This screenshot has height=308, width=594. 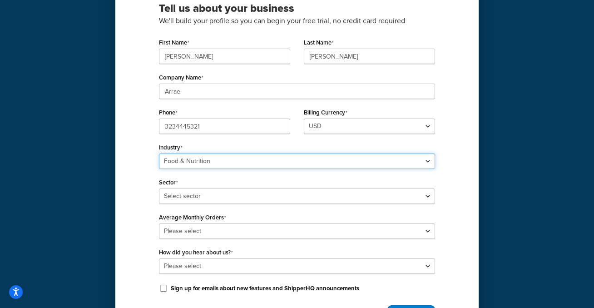 I want to click on label: Average Monthly Orders, so click(x=192, y=217).